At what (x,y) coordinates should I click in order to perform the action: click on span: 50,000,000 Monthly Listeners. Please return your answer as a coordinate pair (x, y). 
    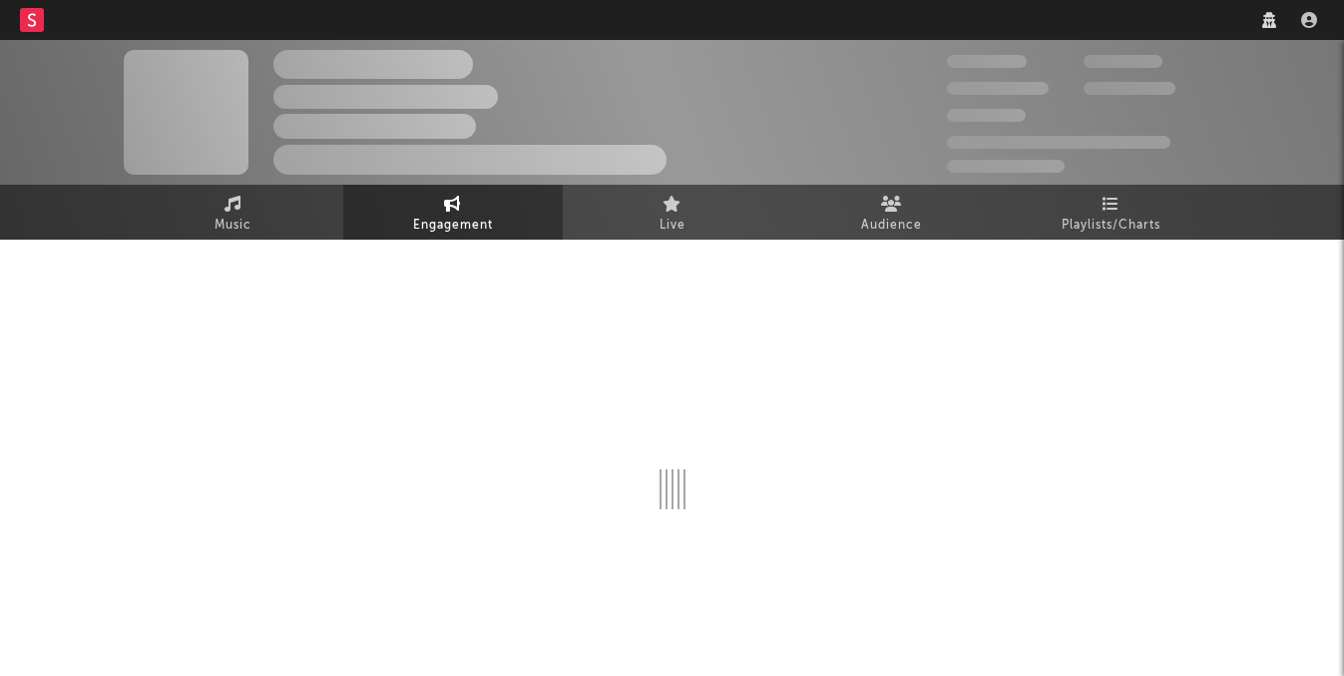
    Looking at the image, I should click on (1059, 142).